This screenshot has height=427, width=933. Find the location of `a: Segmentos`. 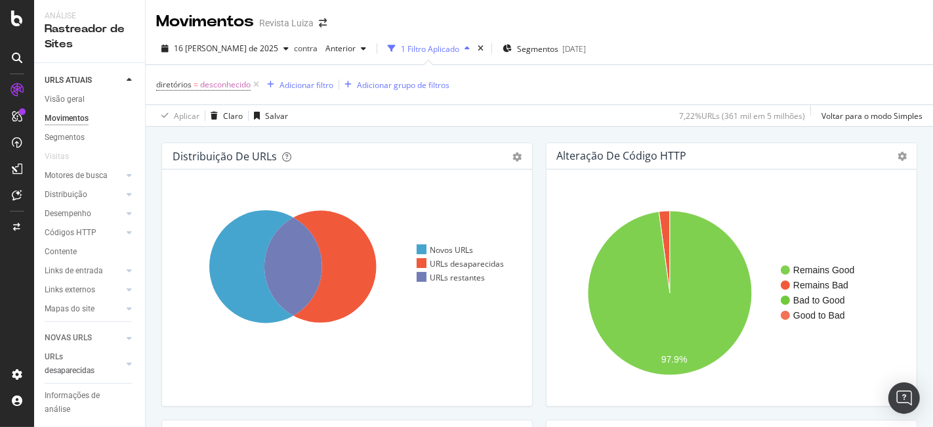

a: Segmentos is located at coordinates (90, 137).